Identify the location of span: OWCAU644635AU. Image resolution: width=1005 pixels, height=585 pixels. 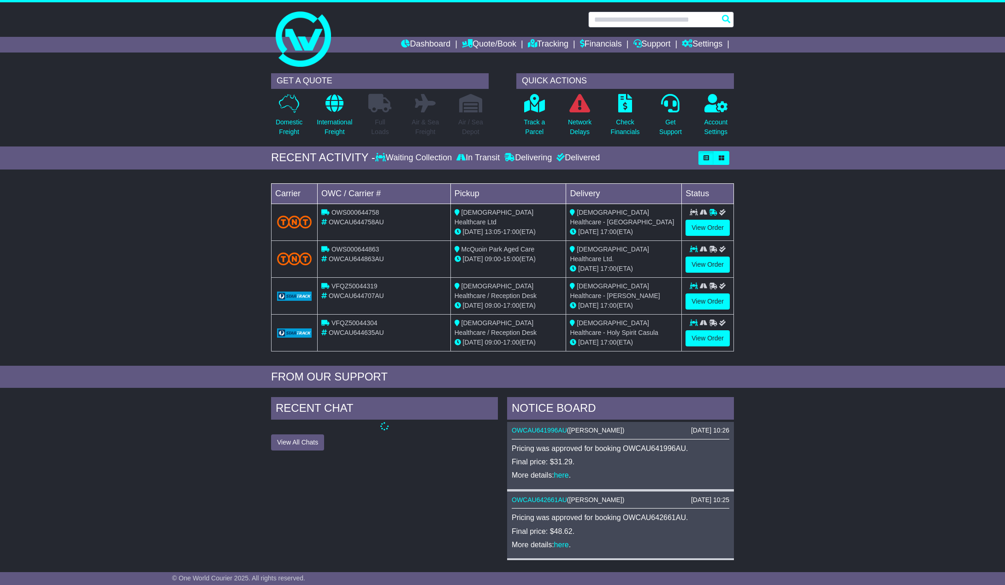
(356, 333).